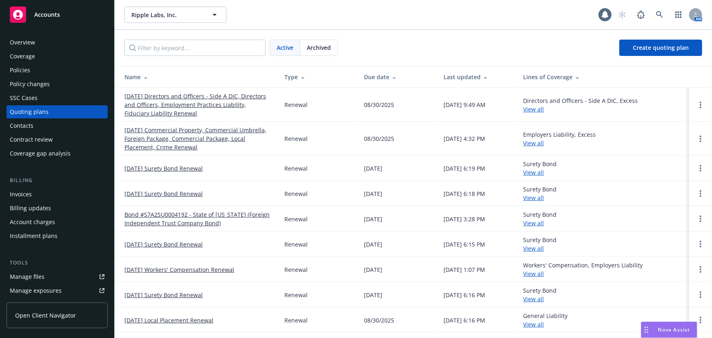 The height and width of the screenshot is (338, 712). What do you see at coordinates (623, 15) in the screenshot?
I see `a: Start snowing` at bounding box center [623, 15].